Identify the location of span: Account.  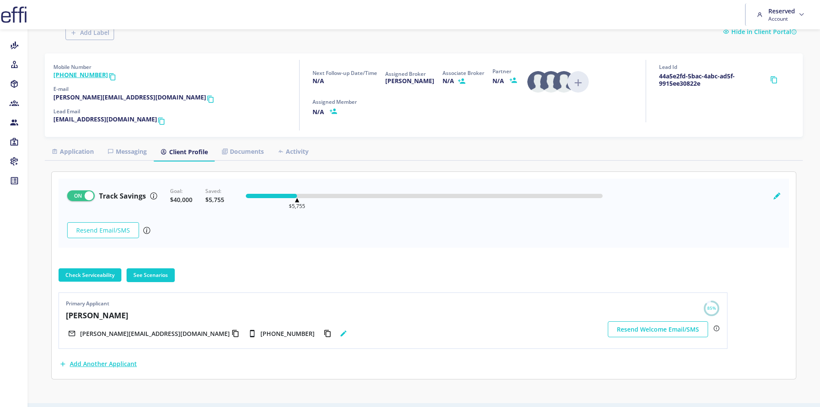
(782, 19).